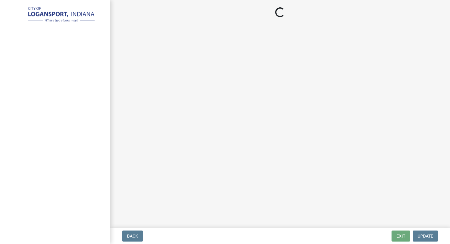 The image size is (450, 244). I want to click on button: Update, so click(426, 236).